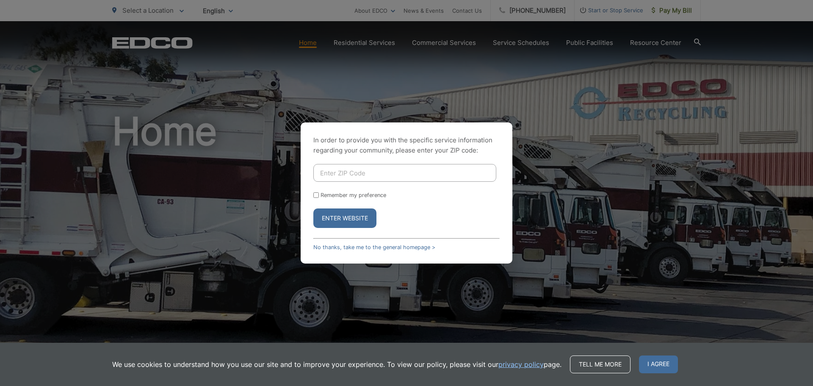 This screenshot has height=386, width=813. What do you see at coordinates (336, 364) in the screenshot?
I see `p: We use cookies to understand how you use our site and to improve your experience. To view our pol...` at bounding box center [336, 364].